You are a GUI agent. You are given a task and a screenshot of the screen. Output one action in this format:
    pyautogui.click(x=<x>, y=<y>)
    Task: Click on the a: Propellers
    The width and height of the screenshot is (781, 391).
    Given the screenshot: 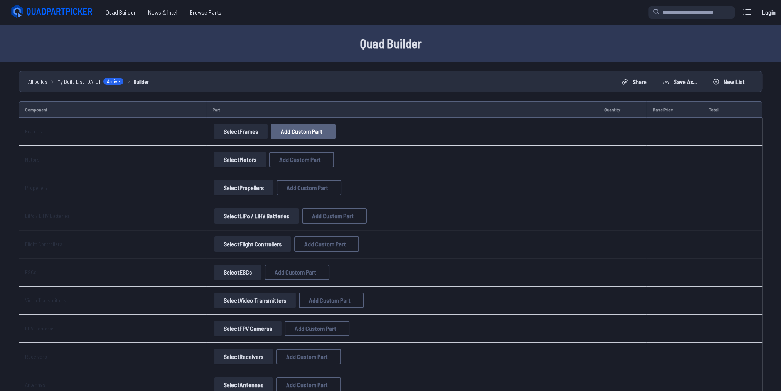 What is the action you would take?
    pyautogui.click(x=36, y=188)
    